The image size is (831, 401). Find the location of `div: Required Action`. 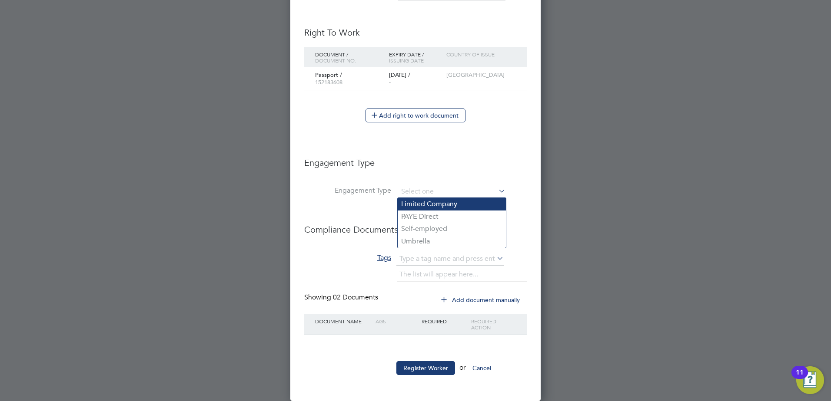

div: Required Action is located at coordinates (493, 324).